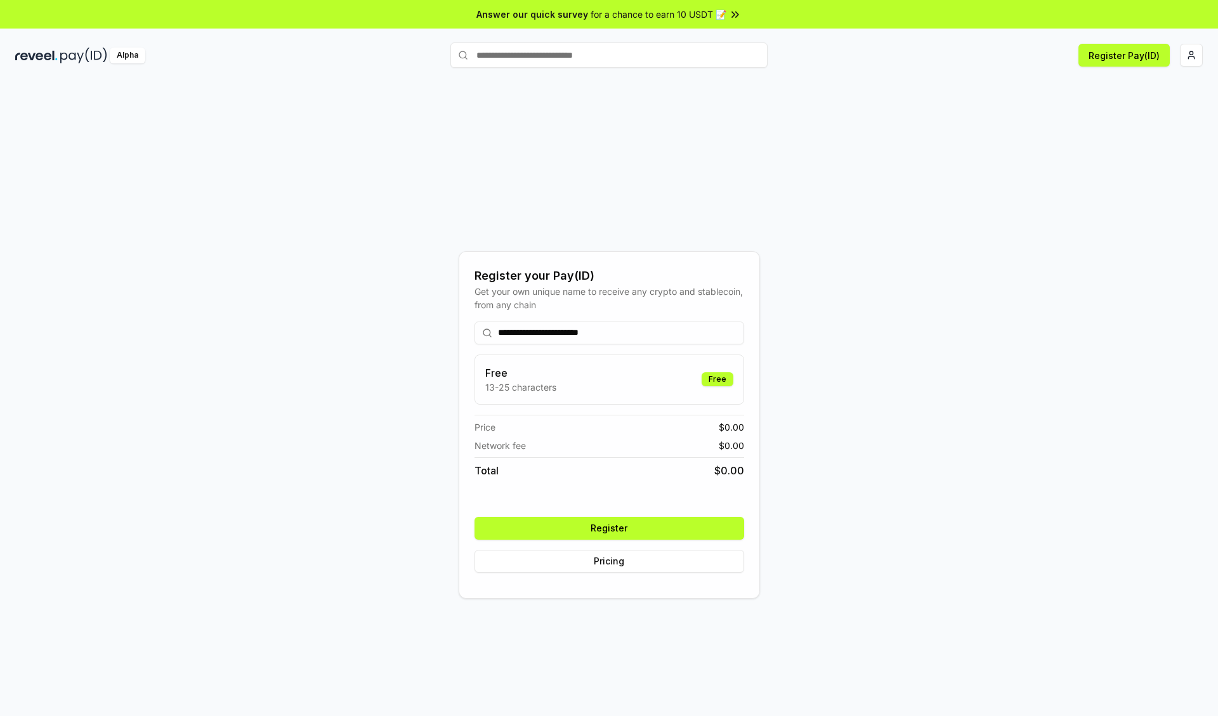 The height and width of the screenshot is (716, 1218). Describe the element at coordinates (485, 427) in the screenshot. I see `span: Price` at that location.